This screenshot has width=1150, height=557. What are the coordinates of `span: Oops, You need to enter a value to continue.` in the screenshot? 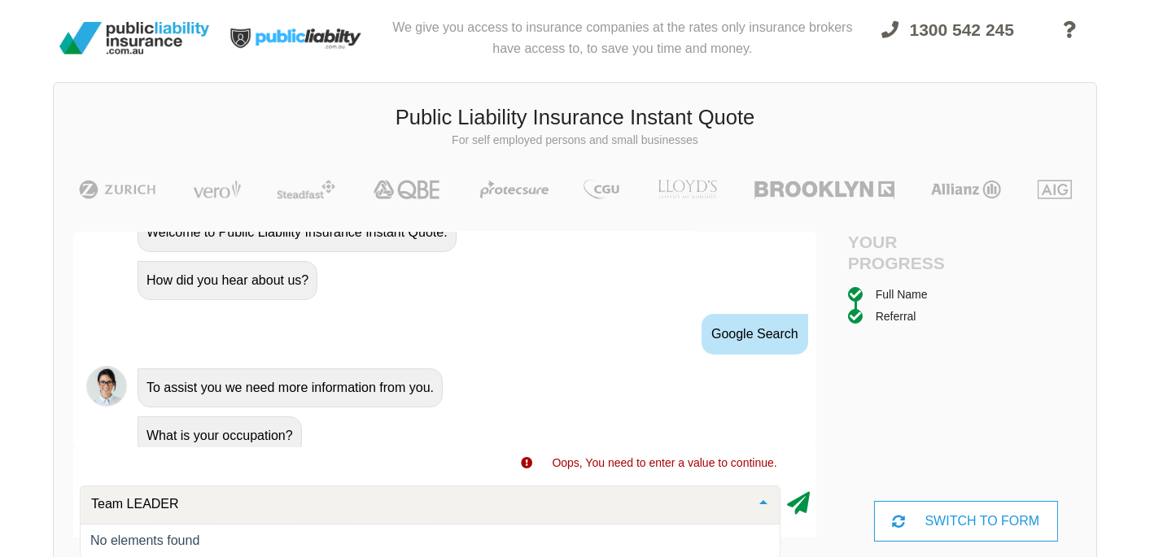 It's located at (664, 463).